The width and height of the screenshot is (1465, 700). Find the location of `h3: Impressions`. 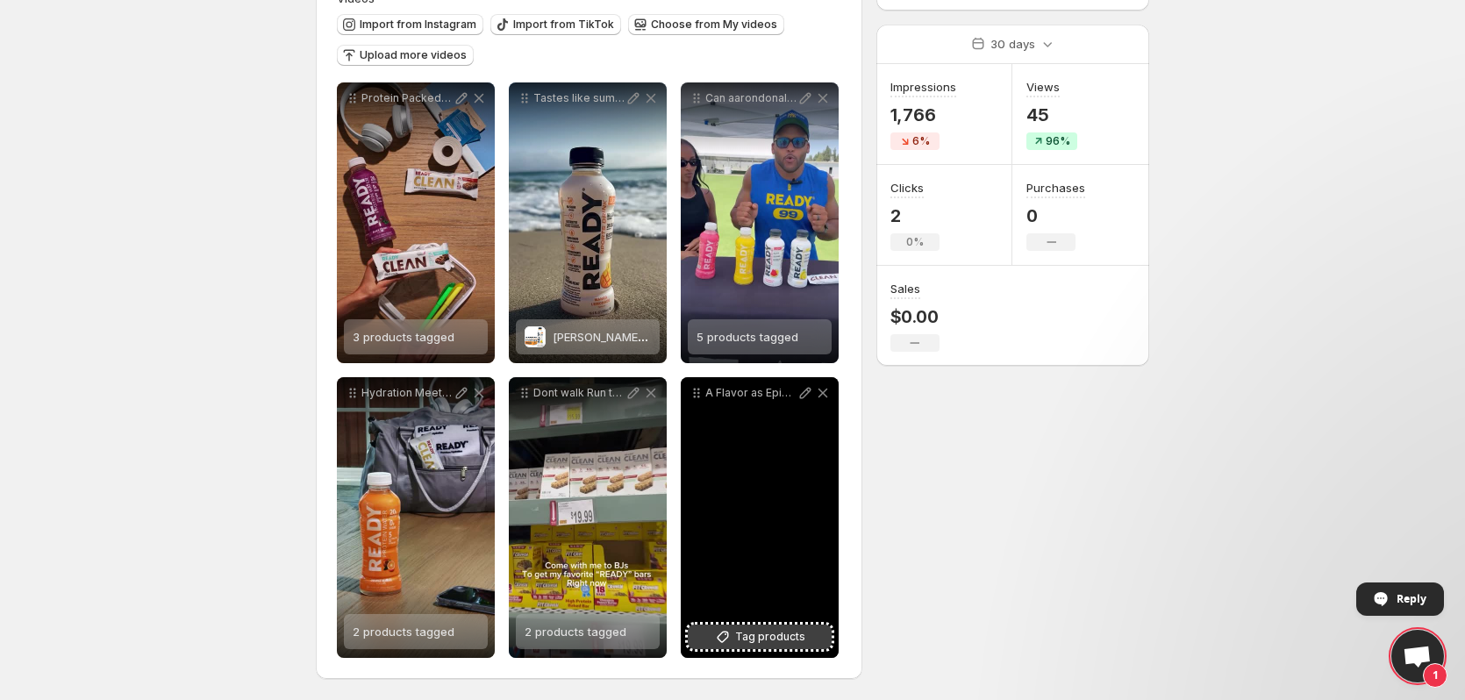

h3: Impressions is located at coordinates (923, 87).